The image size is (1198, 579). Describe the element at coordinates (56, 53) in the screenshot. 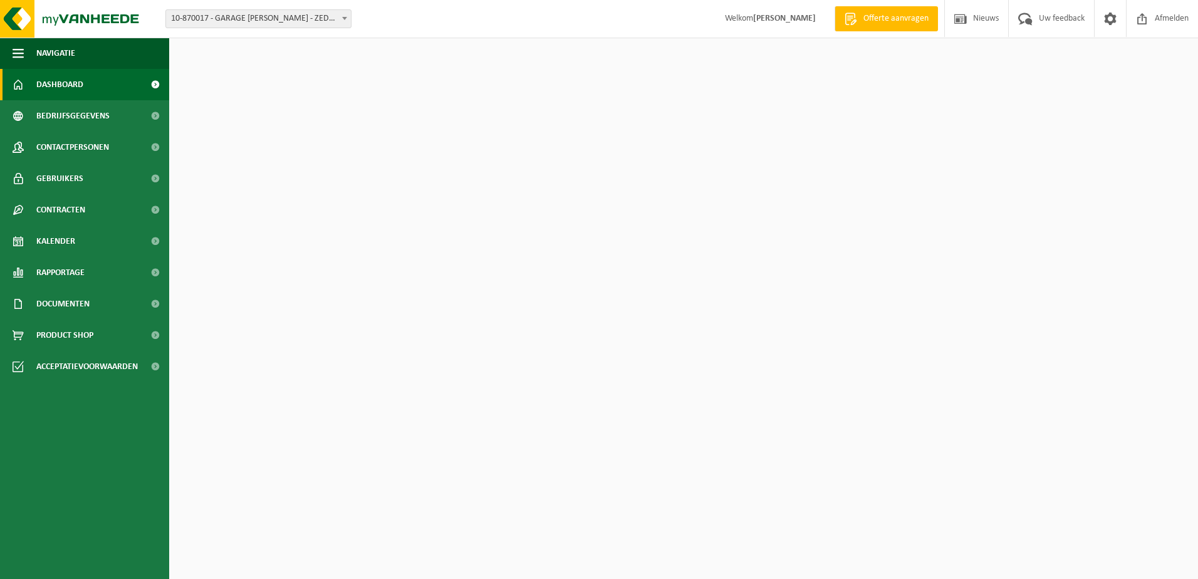

I see `span: Navigatie` at that location.